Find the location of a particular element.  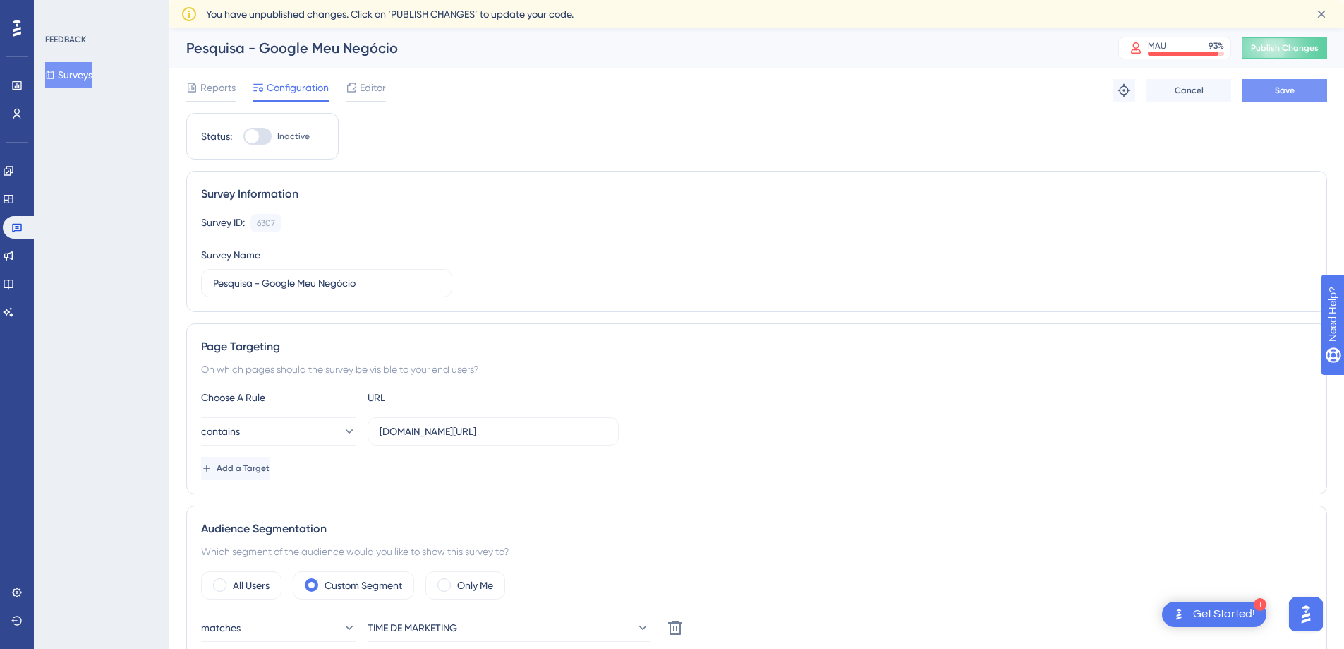

label: Custom Segment is located at coordinates (363, 585).